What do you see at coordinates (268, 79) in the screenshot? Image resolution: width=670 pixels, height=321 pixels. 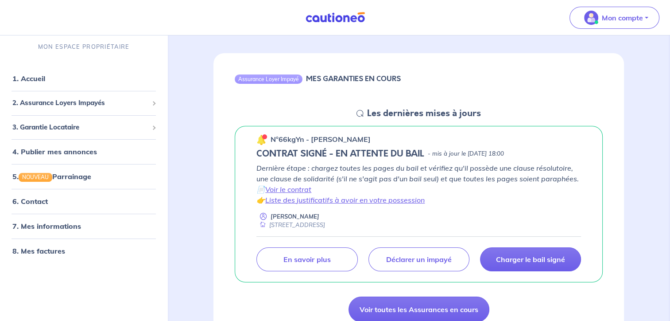 I see `div: Assurance Loyer Impayé` at bounding box center [268, 79].